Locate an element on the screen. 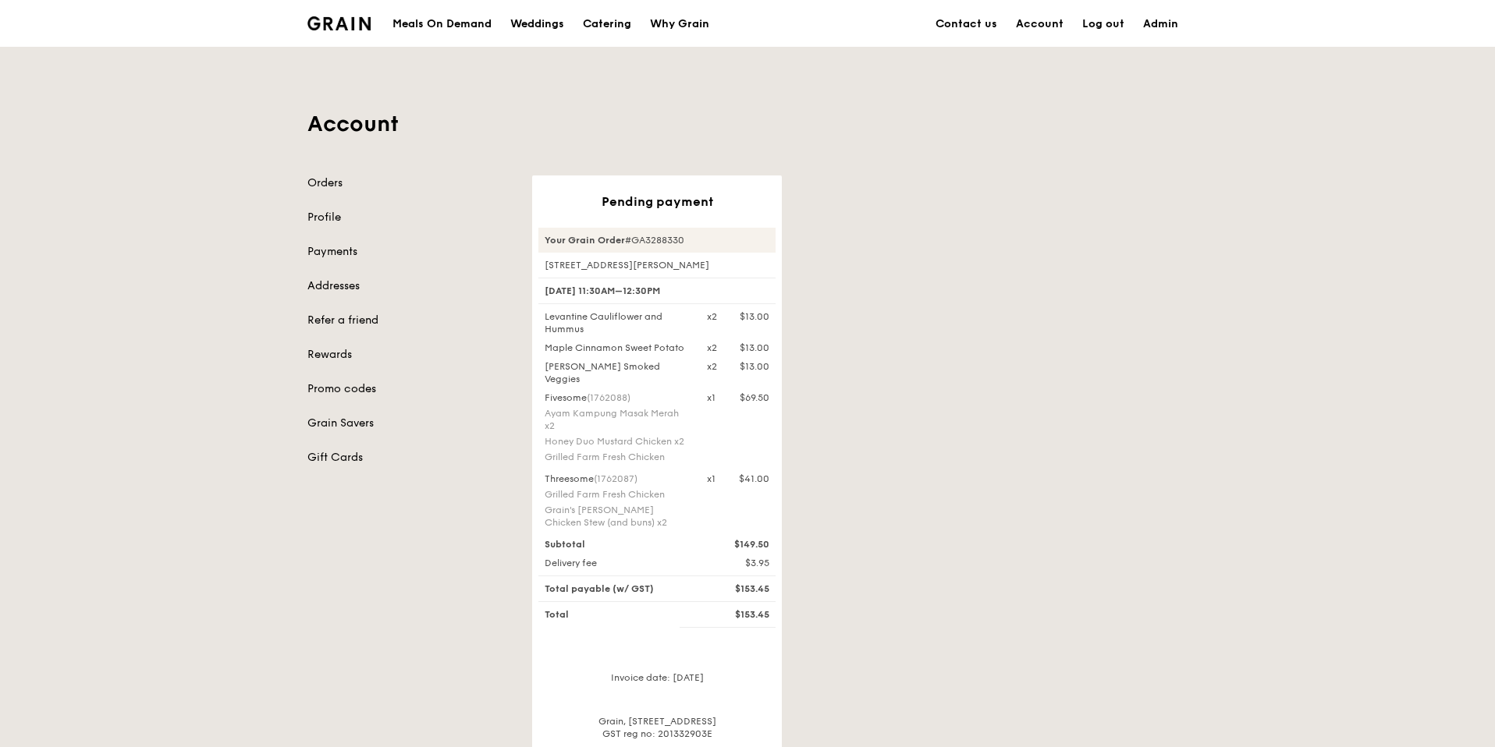  a: Promo codes is located at coordinates (410, 389).